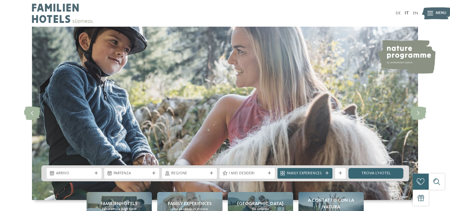 The height and width of the screenshot is (211, 450). I want to click on span: Familienhotels, so click(119, 203).